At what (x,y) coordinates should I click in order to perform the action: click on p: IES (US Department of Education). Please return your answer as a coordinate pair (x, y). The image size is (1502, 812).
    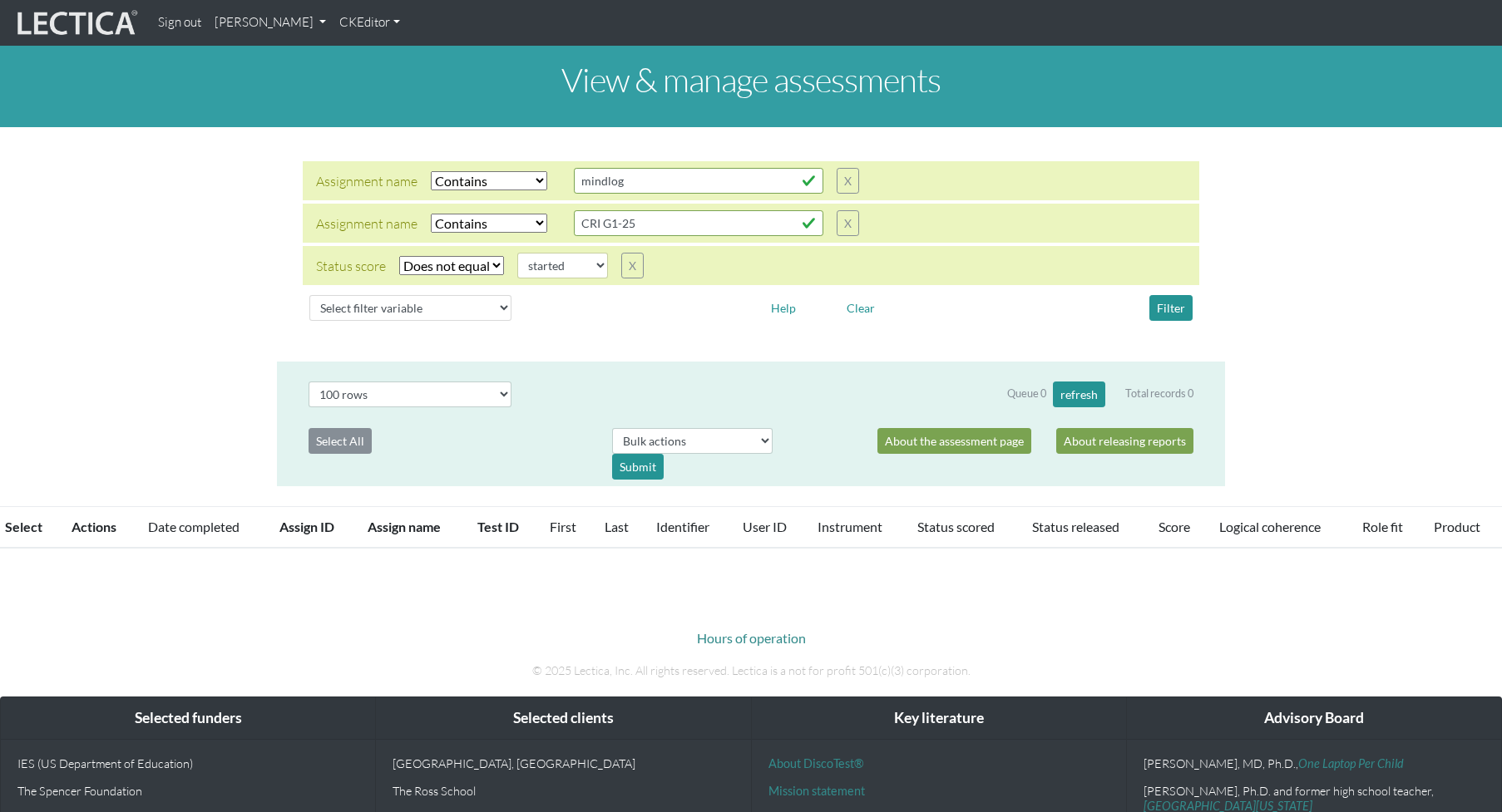
    Looking at the image, I should click on (188, 763).